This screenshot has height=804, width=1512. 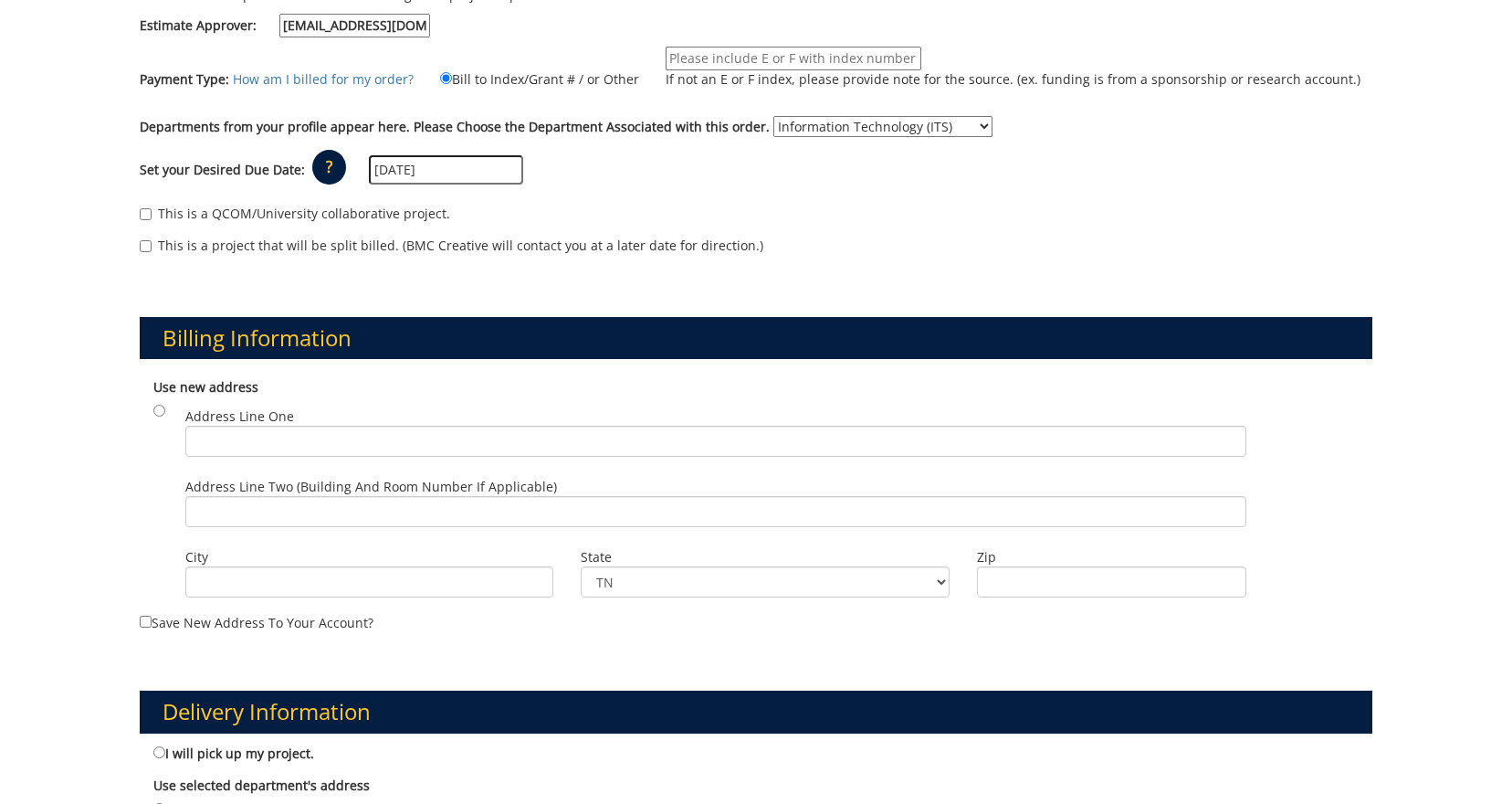 What do you see at coordinates (285, 26) in the screenshot?
I see `label: Estimate Approver:` at bounding box center [285, 26].